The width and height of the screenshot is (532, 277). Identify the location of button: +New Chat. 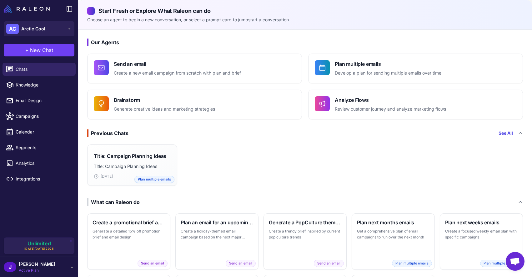
(39, 50).